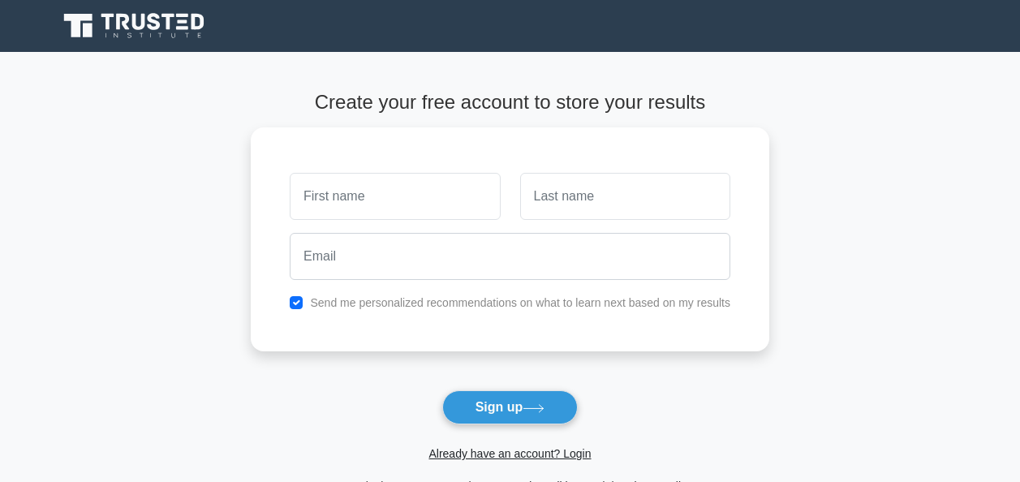 This screenshot has width=1020, height=482. I want to click on a: Already have an account? Login, so click(510, 454).